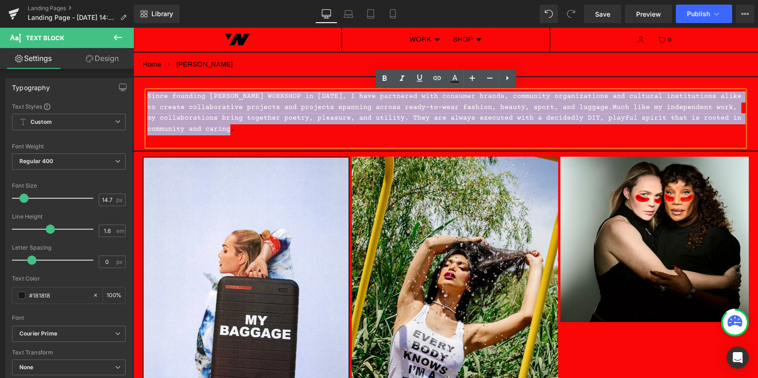 The height and width of the screenshot is (378, 758). Describe the element at coordinates (81, 8) in the screenshot. I see `a: Landing Pages` at that location.